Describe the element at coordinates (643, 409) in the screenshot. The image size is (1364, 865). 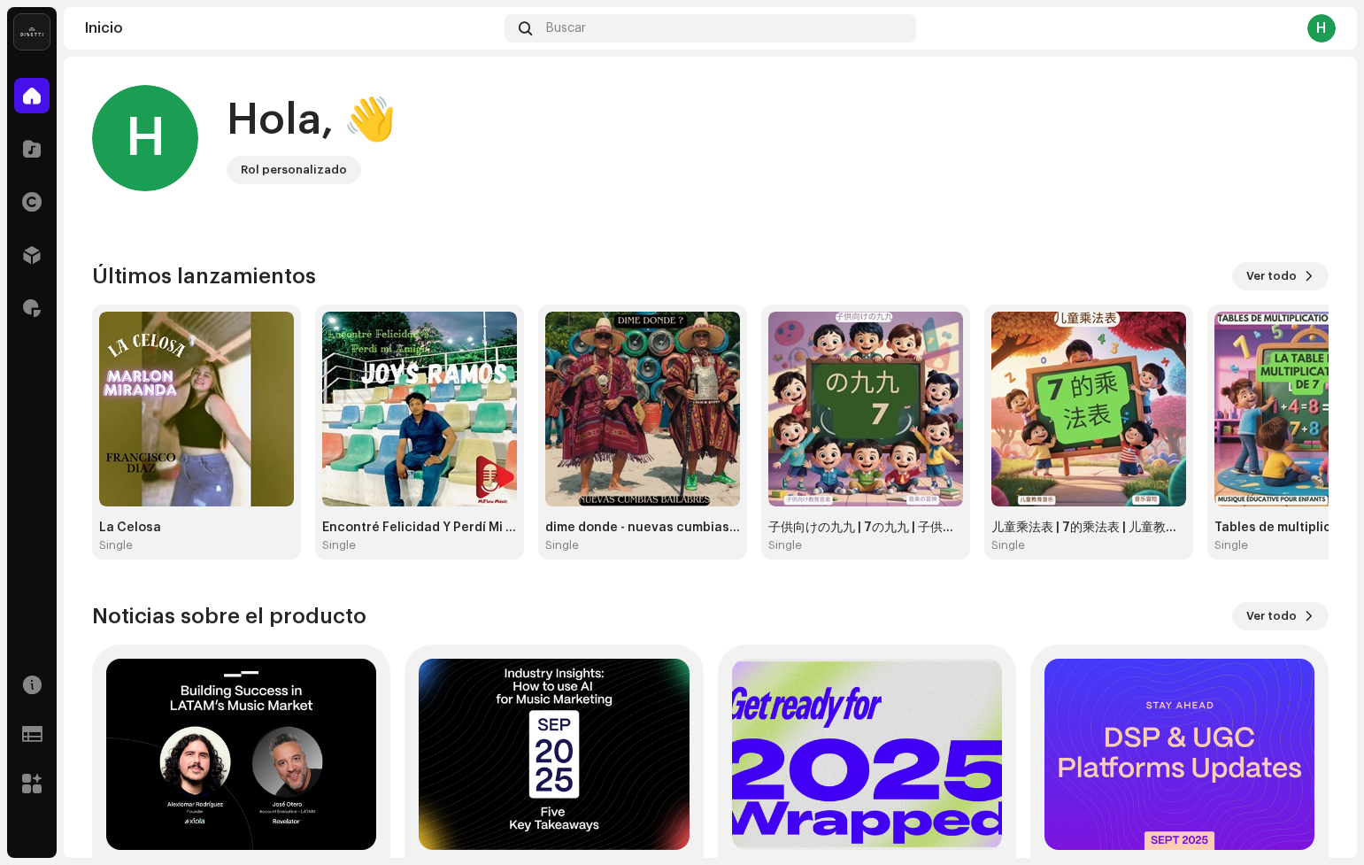
I see `img: b47ce3c5-2882-468a-8bd6-83f87e98cc54` at that location.